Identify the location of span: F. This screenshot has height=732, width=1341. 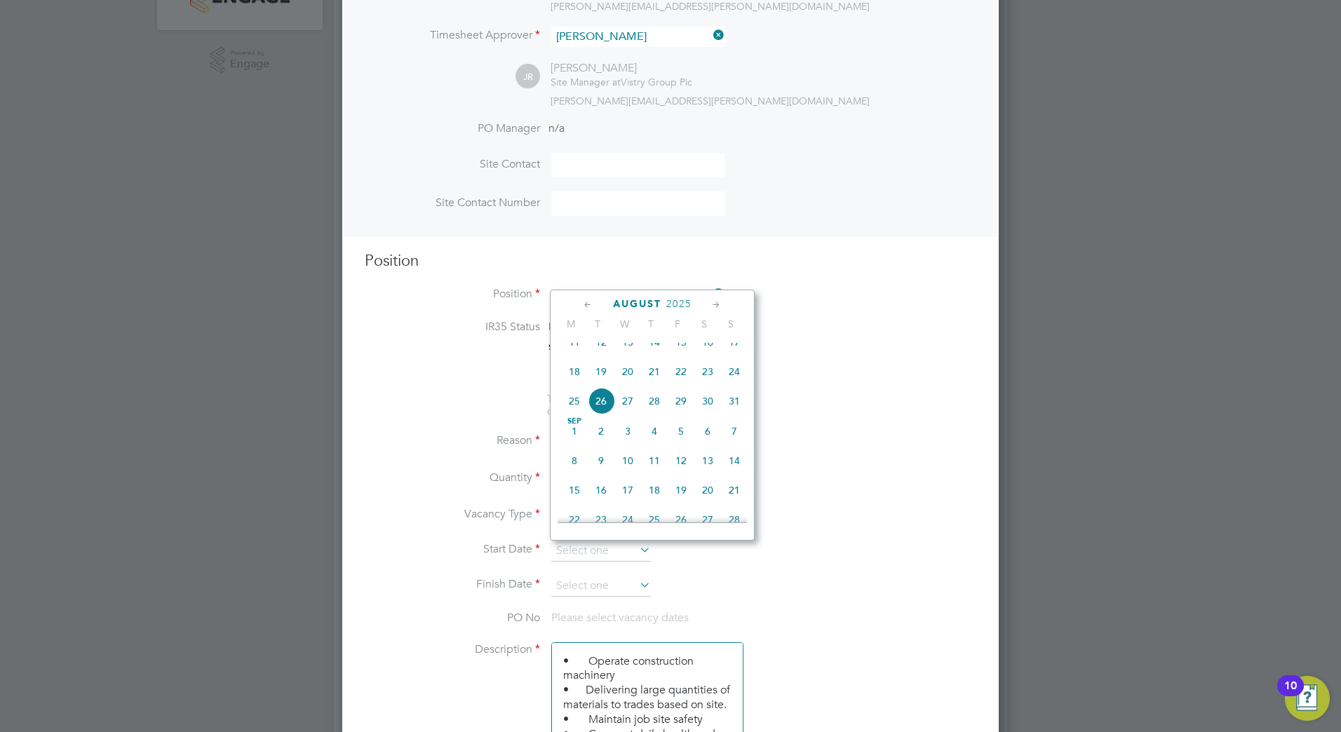
(677, 324).